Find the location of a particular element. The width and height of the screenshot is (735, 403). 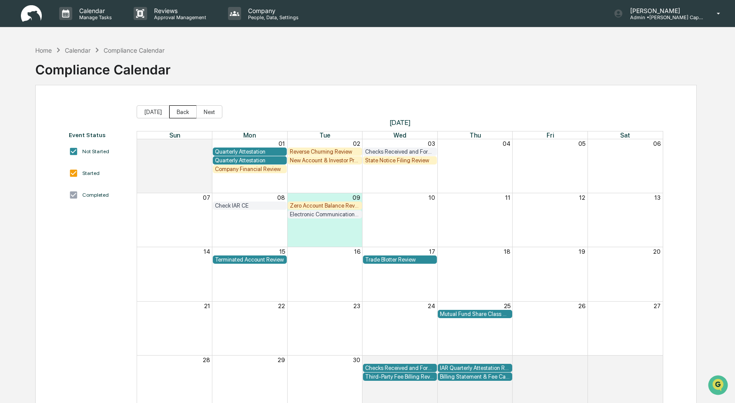

div: Mutual Fund Share Class Review is located at coordinates (475, 314).